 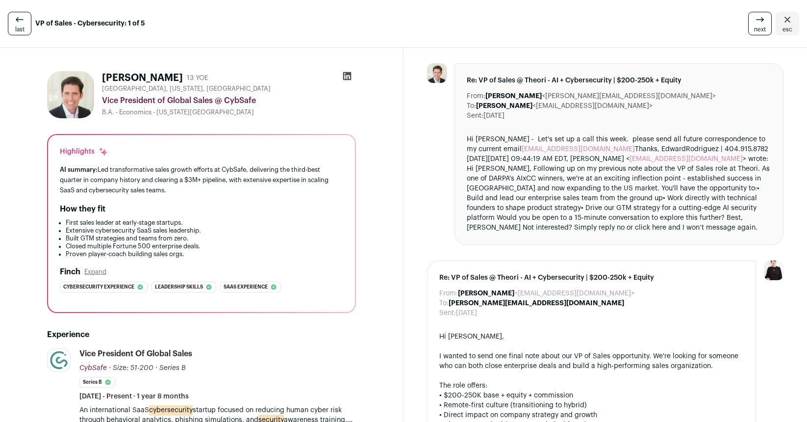 I want to click on img: 9240684-medium_jpg, so click(x=774, y=270).